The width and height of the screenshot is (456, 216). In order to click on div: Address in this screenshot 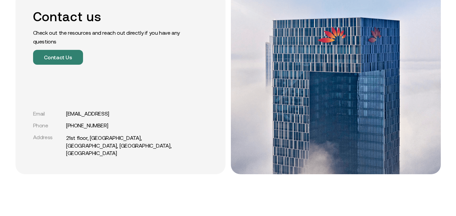, I will do `click(48, 137)`.